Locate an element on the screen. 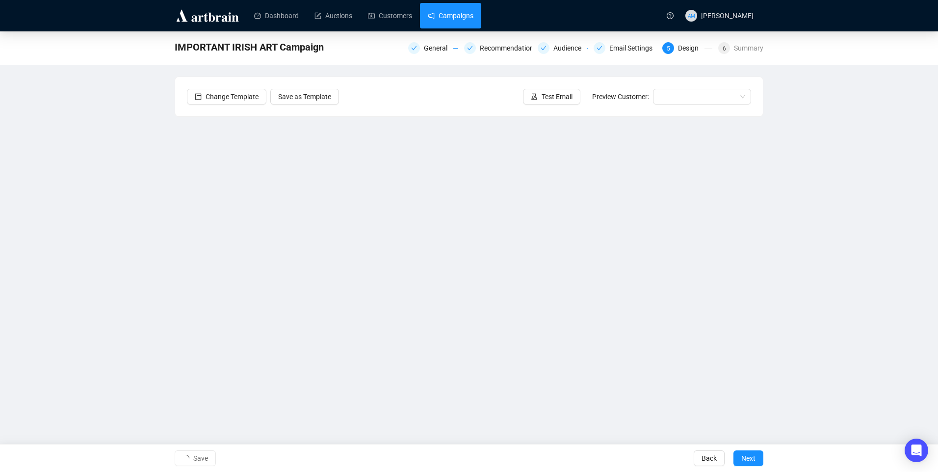  button: Save is located at coordinates (195, 458).